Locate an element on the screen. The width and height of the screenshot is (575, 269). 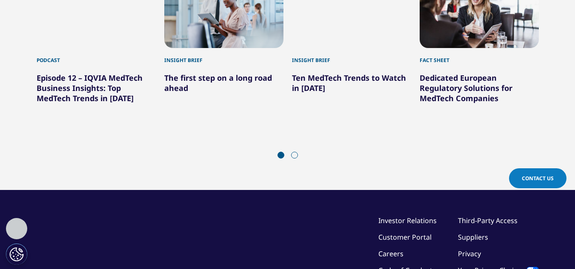
a: Customer Portal is located at coordinates (405, 237).